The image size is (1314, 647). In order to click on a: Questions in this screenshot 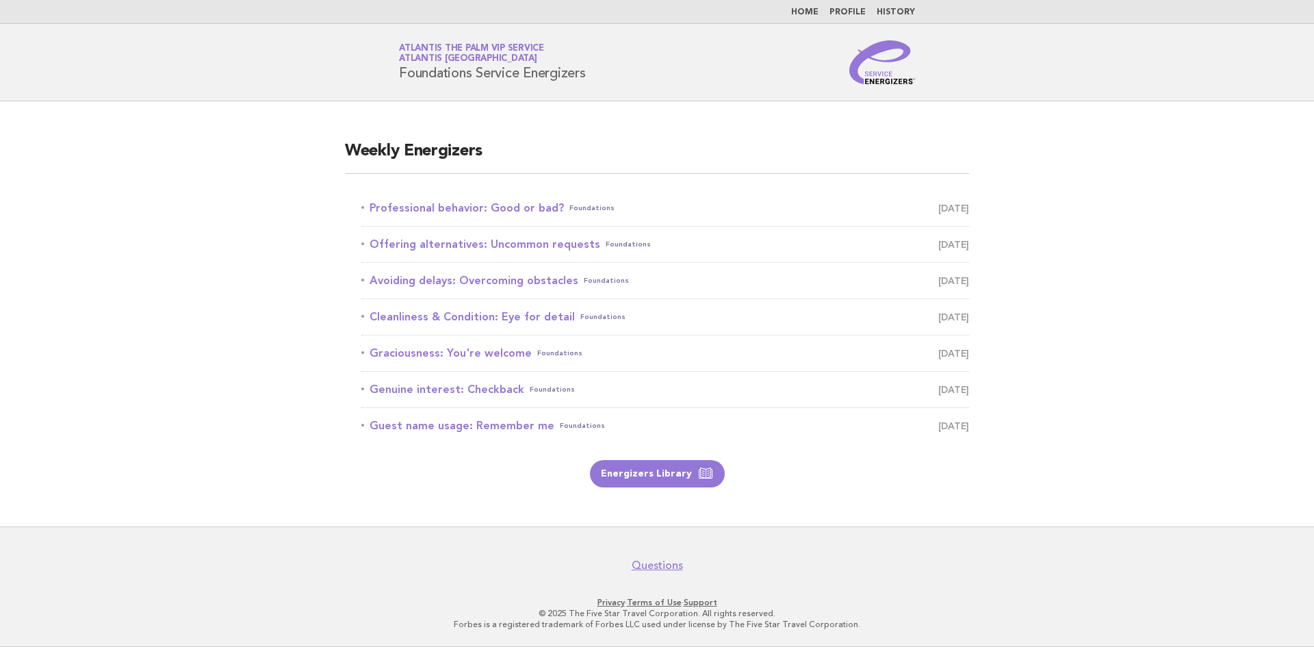, I will do `click(657, 565)`.